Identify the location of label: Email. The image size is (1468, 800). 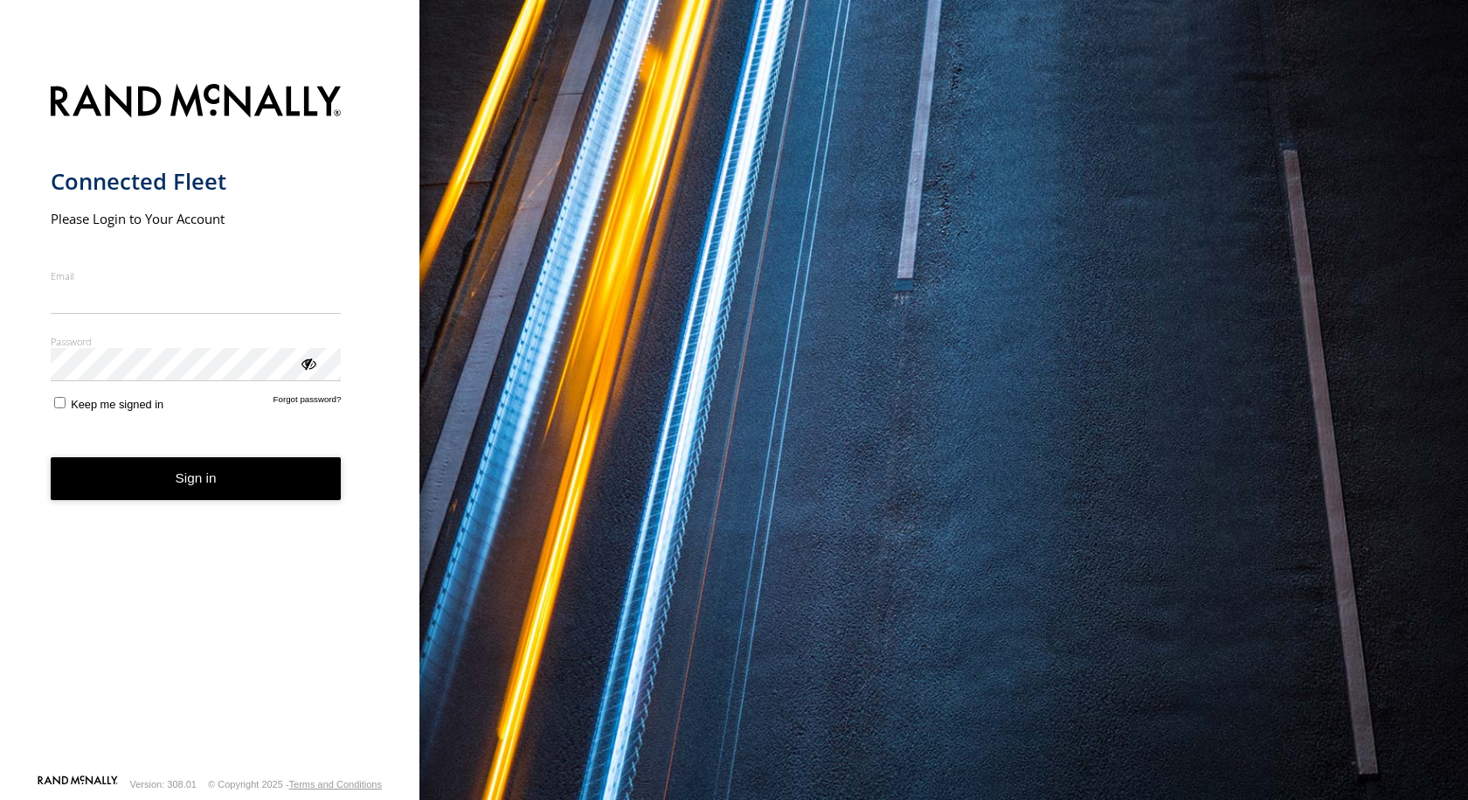
(196, 275).